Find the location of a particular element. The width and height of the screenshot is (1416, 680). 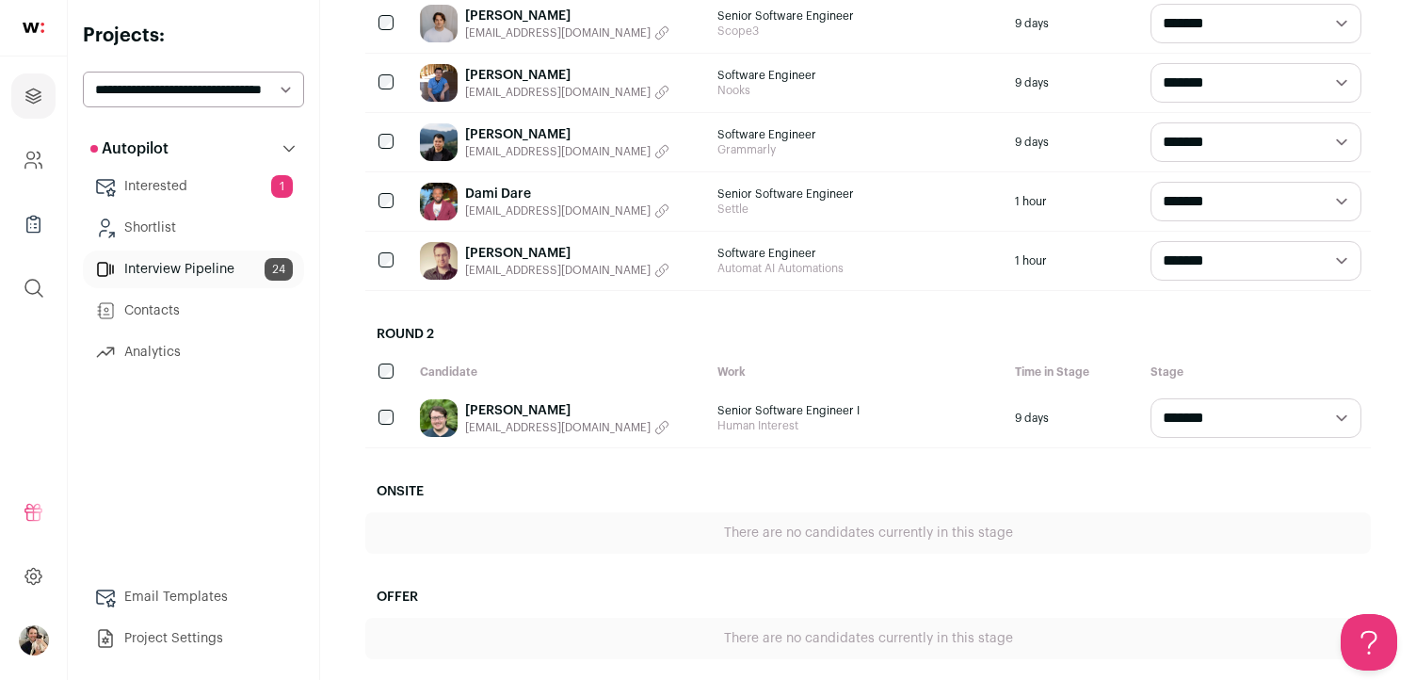

img: 897336cfb40511863ad8105a92cd812852aef82f7ace52fd77adb122539431bb.jpg is located at coordinates (439, 83).